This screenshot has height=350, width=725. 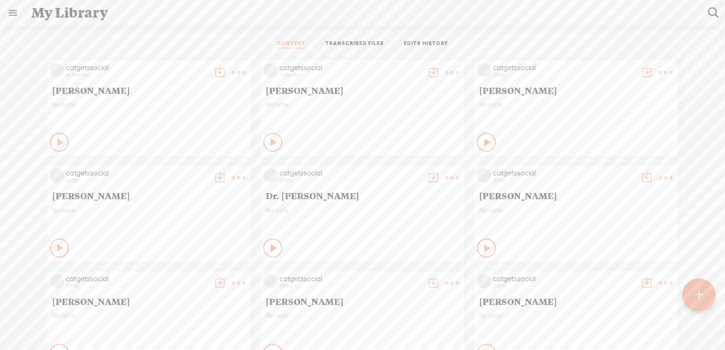 What do you see at coordinates (426, 44) in the screenshot?
I see `a: EDITS HISTORY` at bounding box center [426, 44].